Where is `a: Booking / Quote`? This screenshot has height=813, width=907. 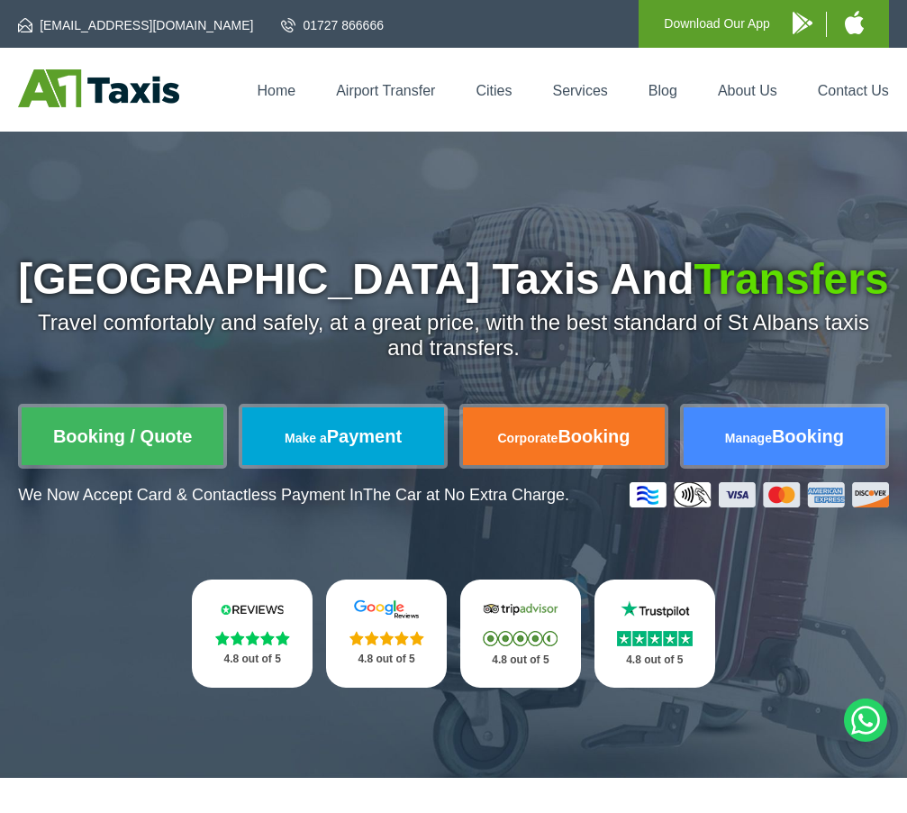
a: Booking / Quote is located at coordinates (123, 436).